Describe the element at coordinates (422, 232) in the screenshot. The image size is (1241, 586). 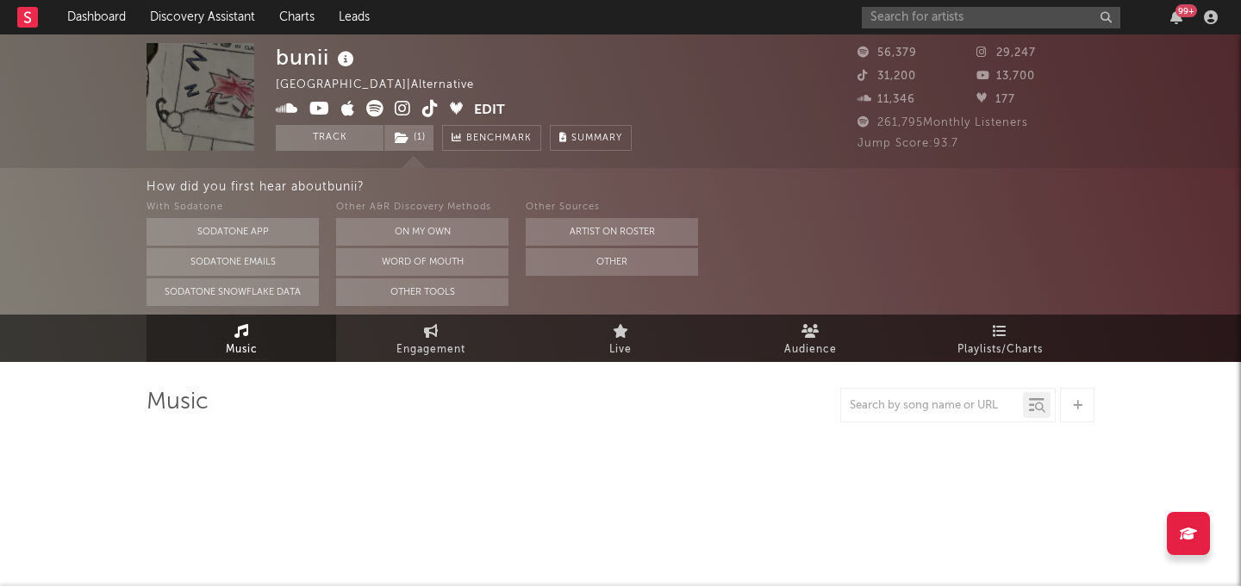
I see `button: On My Own` at that location.